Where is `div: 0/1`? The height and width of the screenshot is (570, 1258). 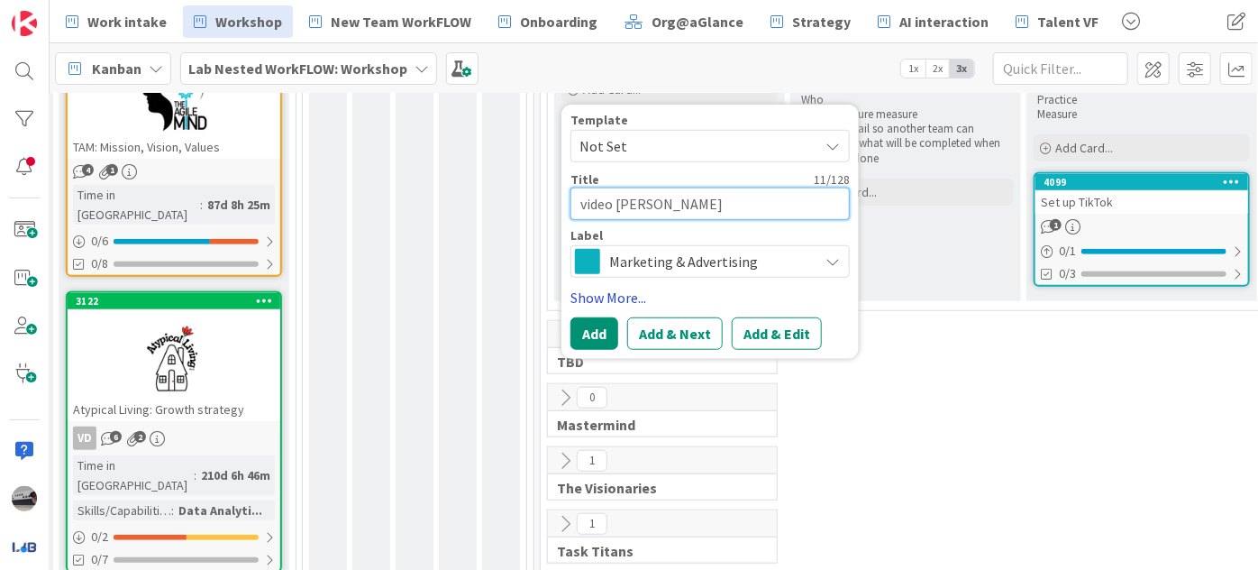
div: 0/1 is located at coordinates (1142, 251).